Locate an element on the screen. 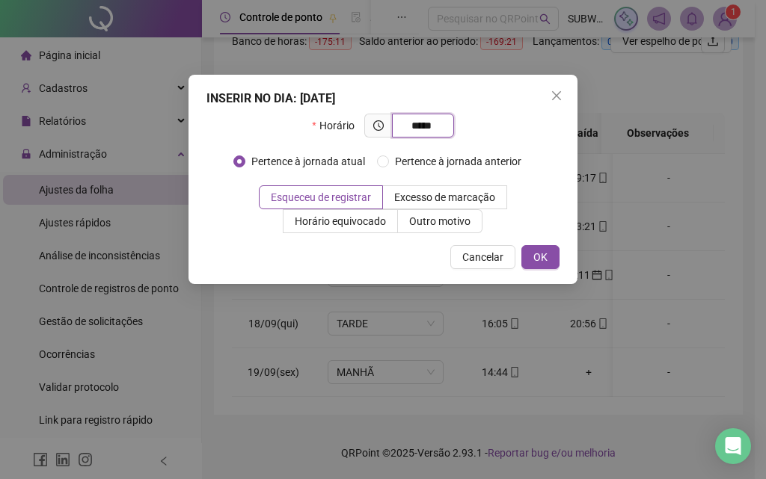 Image resolution: width=766 pixels, height=479 pixels. span: Outro motivo is located at coordinates (440, 221).